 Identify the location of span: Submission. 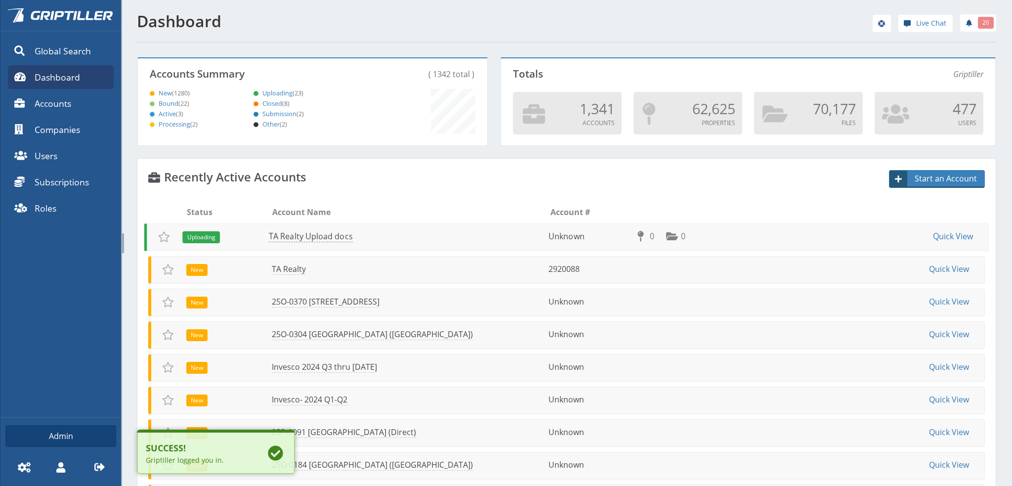
(277, 114).